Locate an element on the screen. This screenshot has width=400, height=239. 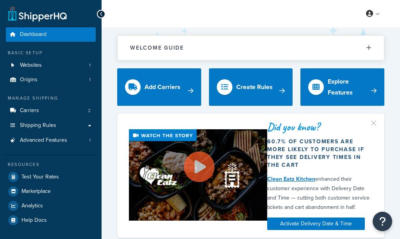
a: Create Rules is located at coordinates (251, 87).